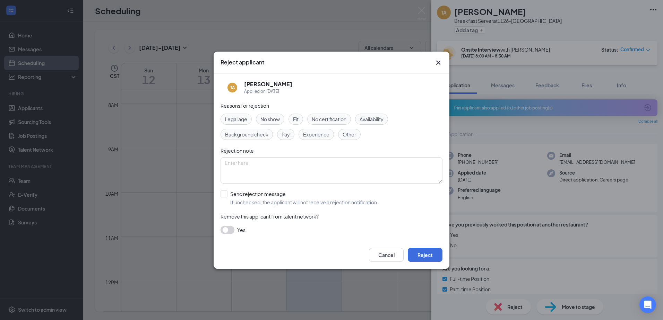  I want to click on div: Open Intercom Messenger, so click(648, 305).